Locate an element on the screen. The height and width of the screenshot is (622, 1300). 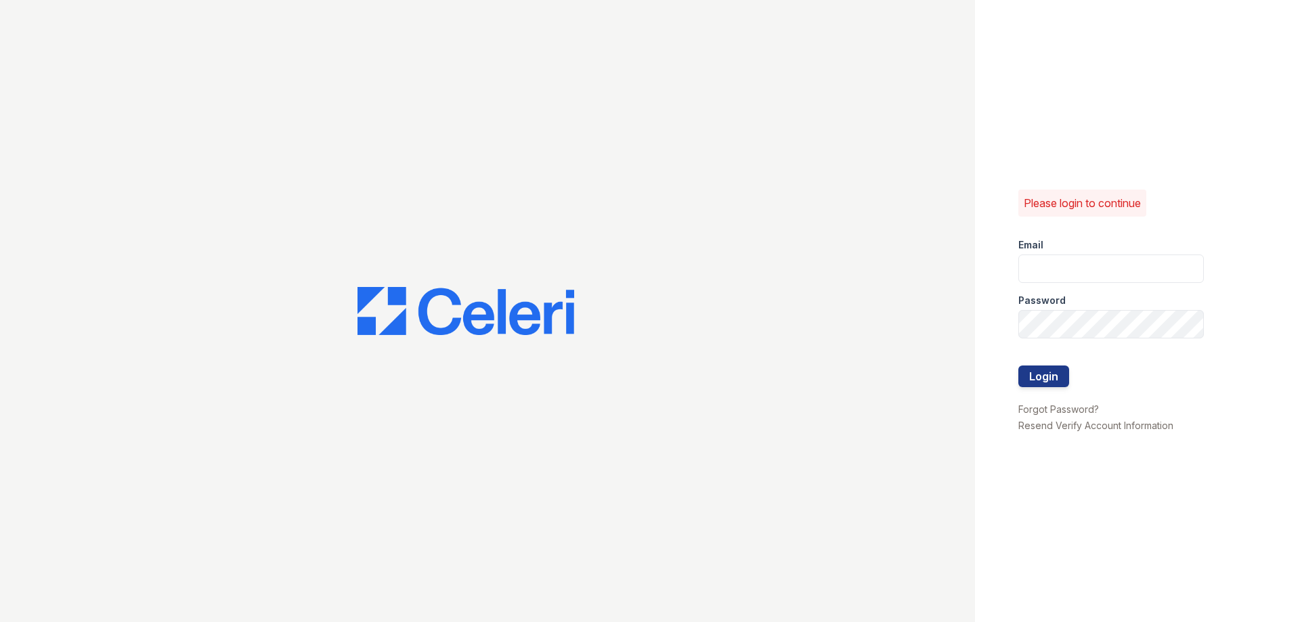
label: Password is located at coordinates (1042, 301).